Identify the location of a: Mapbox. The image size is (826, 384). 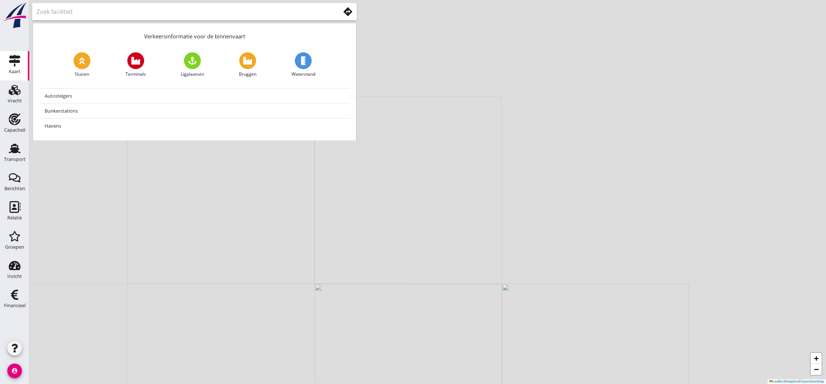
(793, 382).